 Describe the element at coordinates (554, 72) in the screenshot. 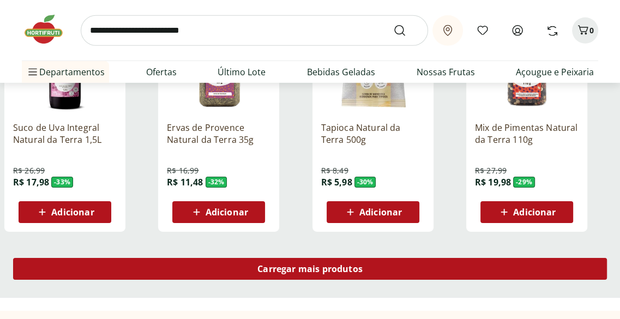

I see `a: Açougue e Peixaria` at that location.